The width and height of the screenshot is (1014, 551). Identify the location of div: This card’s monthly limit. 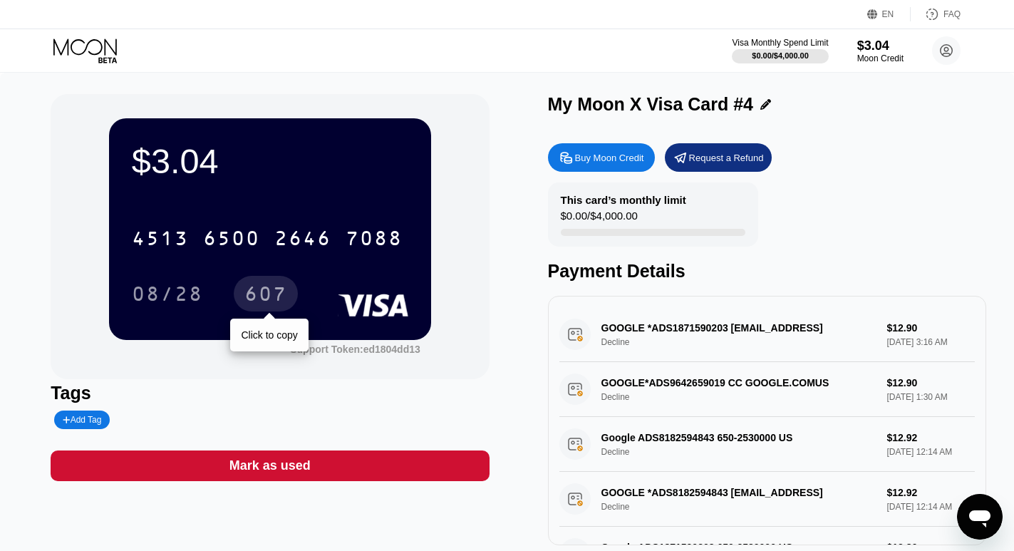
(624, 200).